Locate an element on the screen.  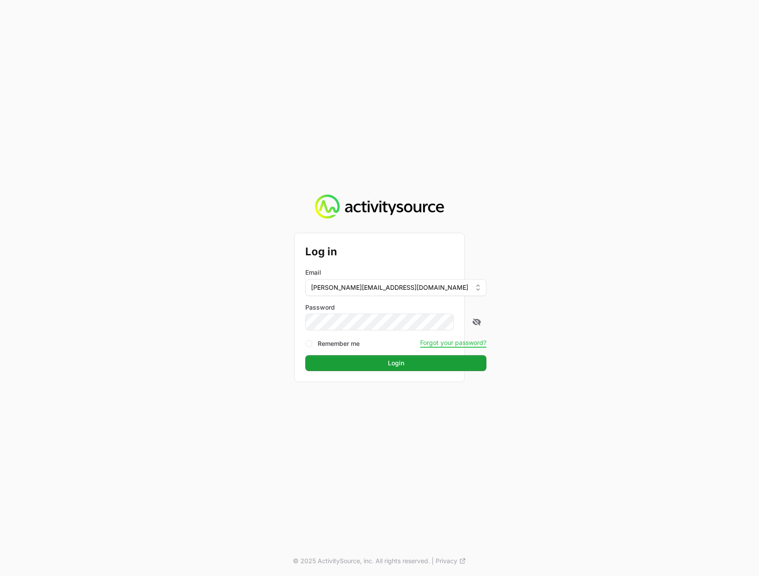
label: Remember me is located at coordinates (338, 344).